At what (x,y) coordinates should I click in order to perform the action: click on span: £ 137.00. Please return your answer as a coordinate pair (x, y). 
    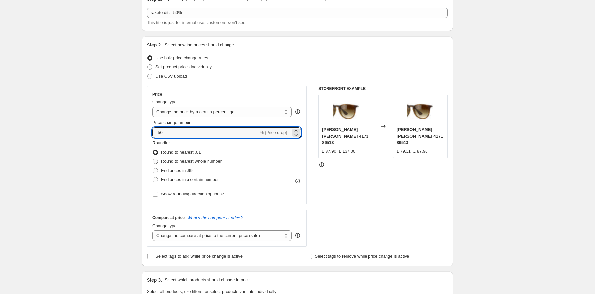
    Looking at the image, I should click on (347, 151).